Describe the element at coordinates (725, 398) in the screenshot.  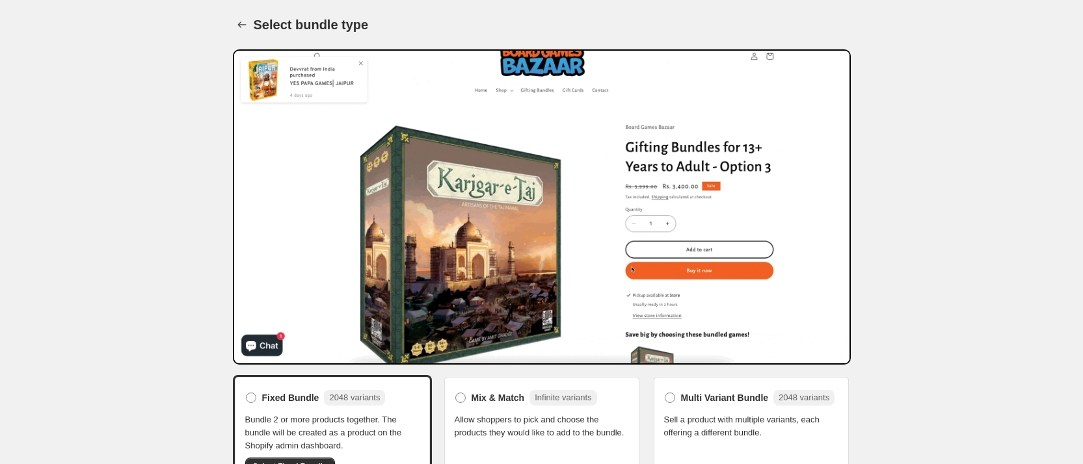
I see `span: Multi Variant Bundle` at that location.